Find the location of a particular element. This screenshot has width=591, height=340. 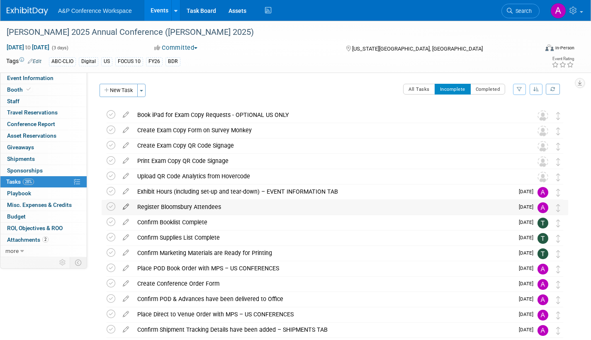

div: Place POD Book Order with MPS – US CONFERENCES is located at coordinates (323, 268).